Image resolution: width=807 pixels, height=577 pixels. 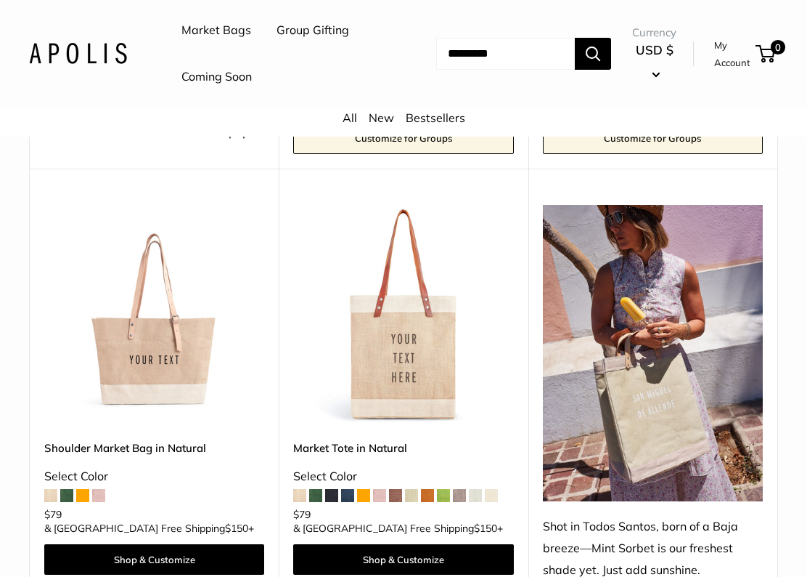 I want to click on a: Group Gifting, so click(x=313, y=30).